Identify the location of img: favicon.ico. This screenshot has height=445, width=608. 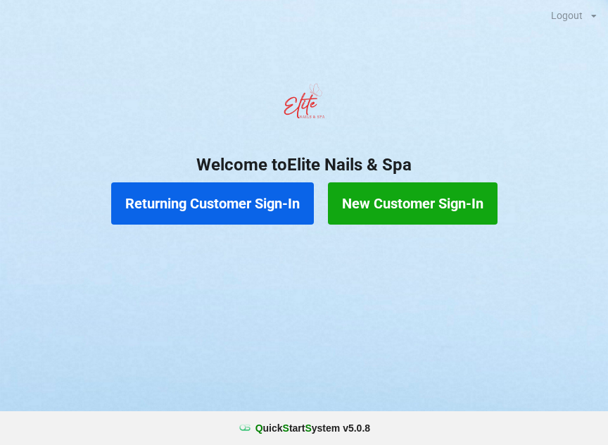
(245, 428).